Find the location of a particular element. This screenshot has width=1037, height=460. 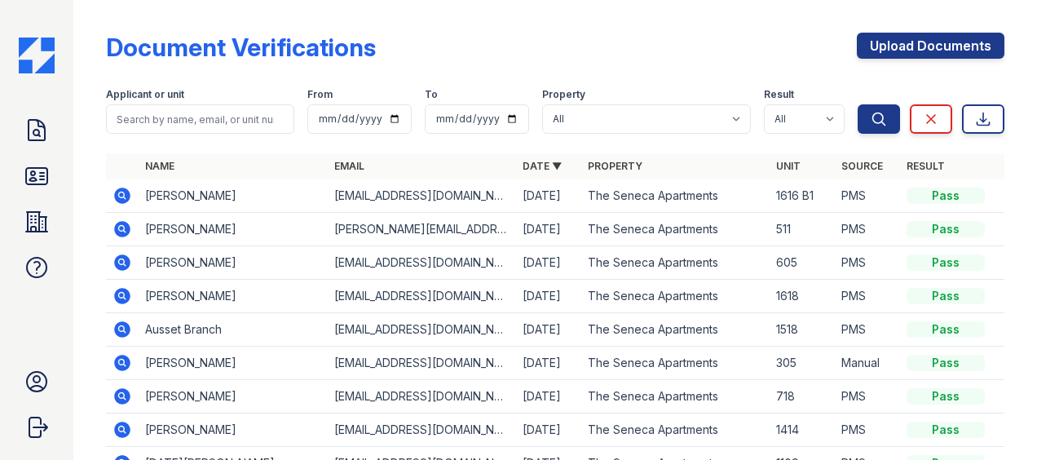

label: Applicant or unit is located at coordinates (145, 95).